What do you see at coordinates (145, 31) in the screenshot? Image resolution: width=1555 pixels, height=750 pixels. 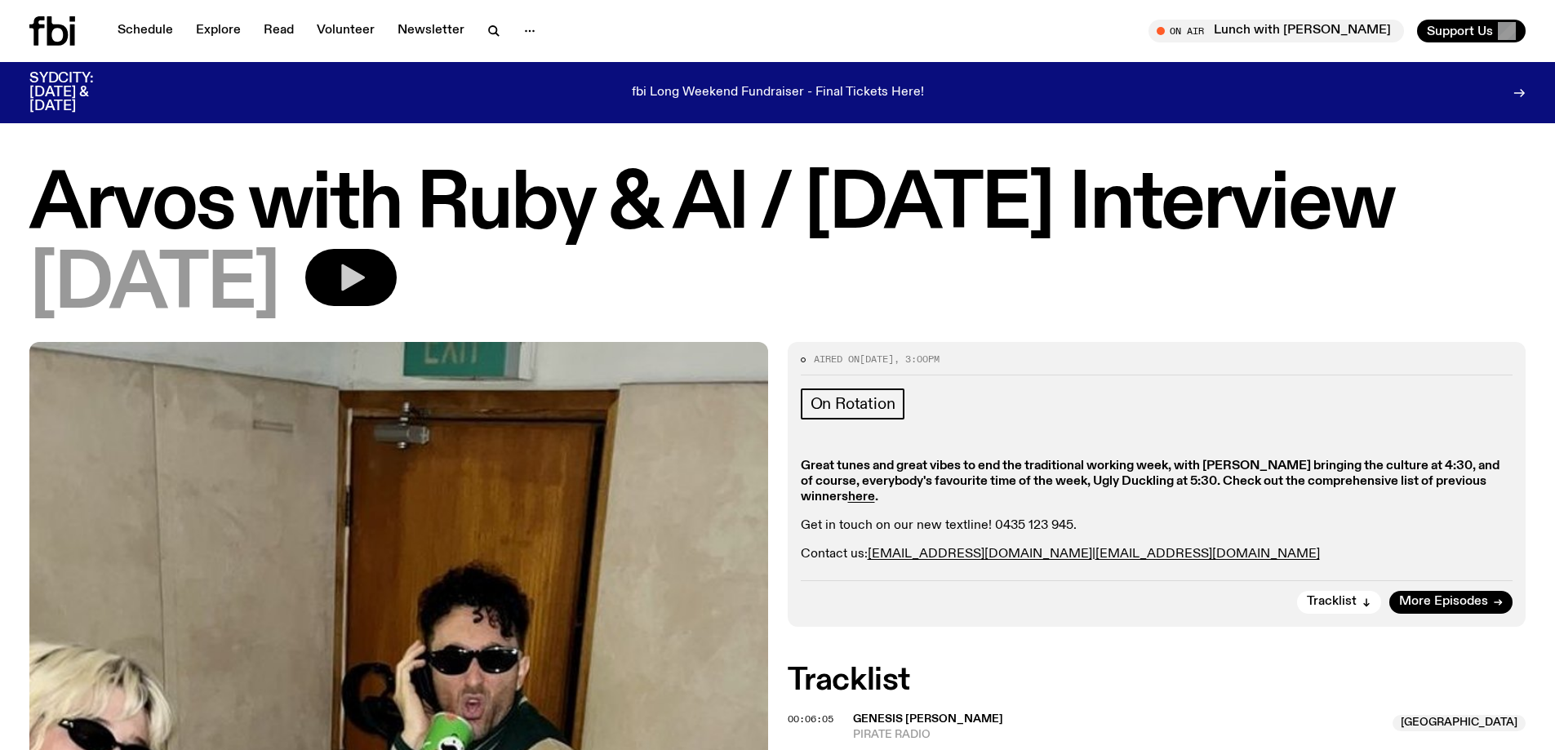 I see `a: Schedule` at bounding box center [145, 31].